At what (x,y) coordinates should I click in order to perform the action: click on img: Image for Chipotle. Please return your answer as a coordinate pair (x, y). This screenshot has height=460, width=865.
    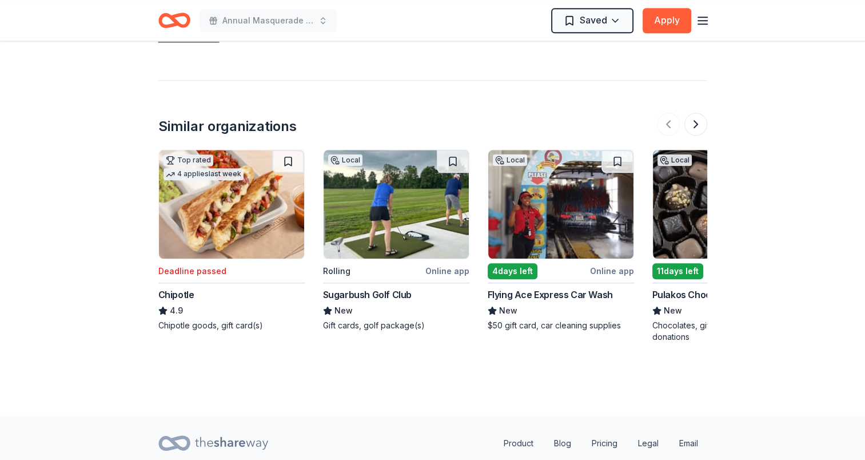
    Looking at the image, I should click on (232, 204).